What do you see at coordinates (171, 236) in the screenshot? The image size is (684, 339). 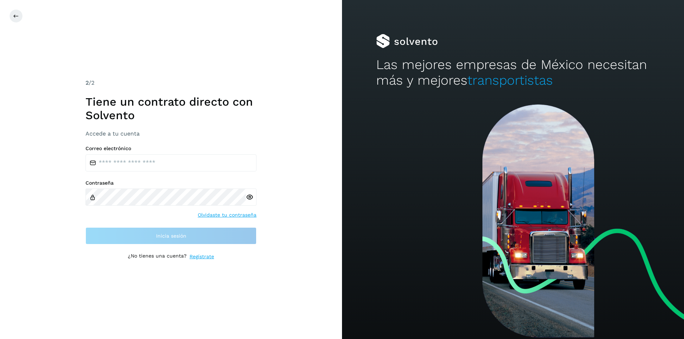 I see `span: Inicia sesión` at bounding box center [171, 236].